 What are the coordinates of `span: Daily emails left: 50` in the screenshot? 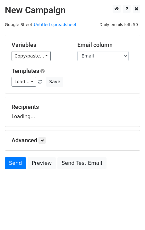 It's located at (119, 25).